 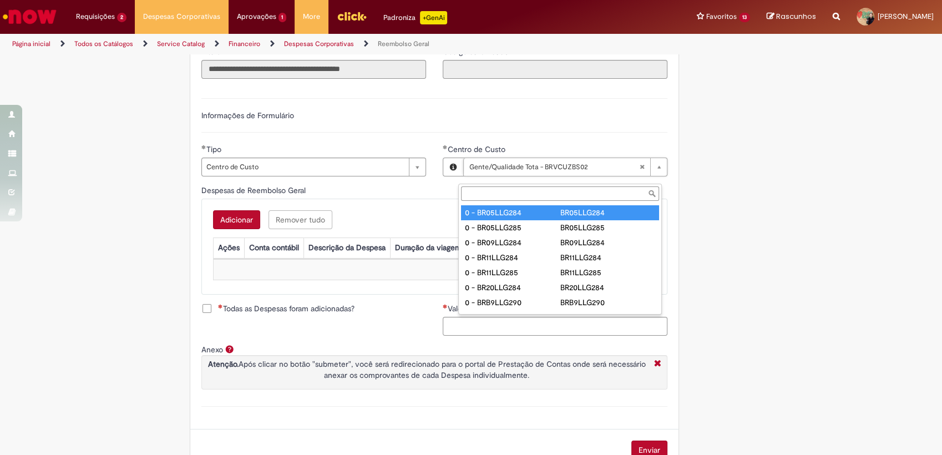 What do you see at coordinates (560, 259) in the screenshot?
I see `ul: Centro de Custo` at bounding box center [560, 259].